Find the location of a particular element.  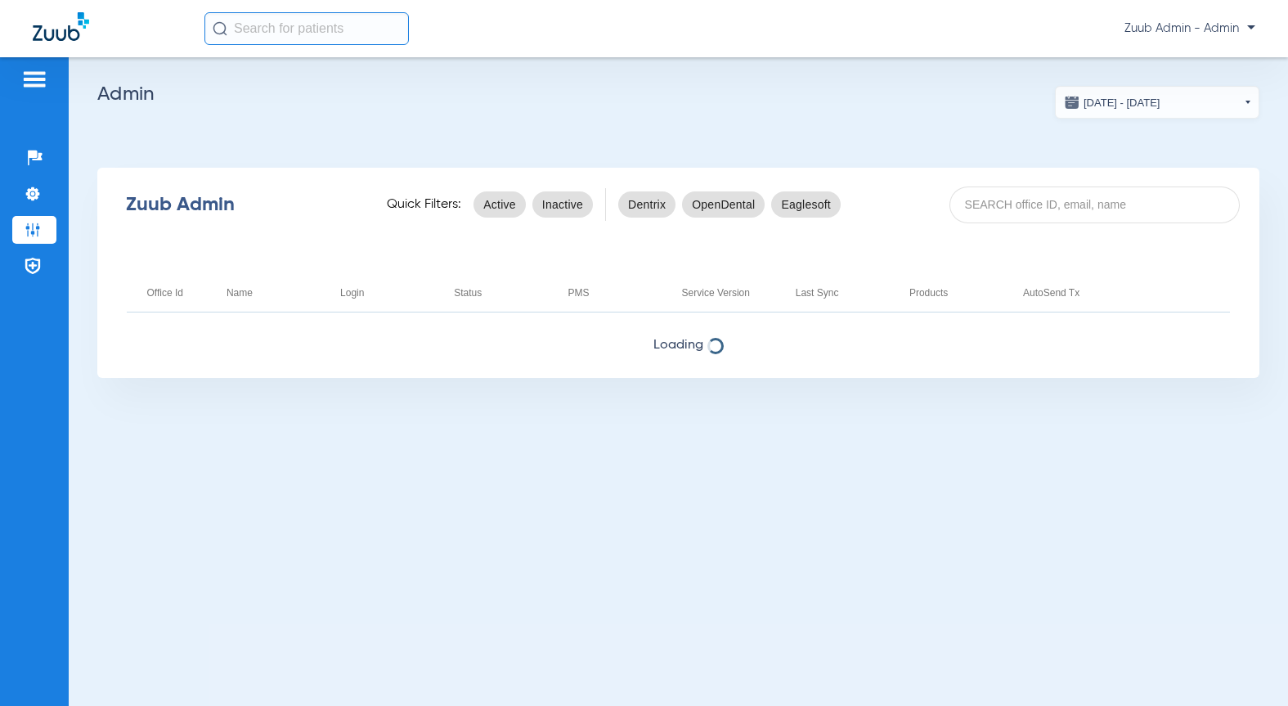

span: Inactive is located at coordinates (562, 204).